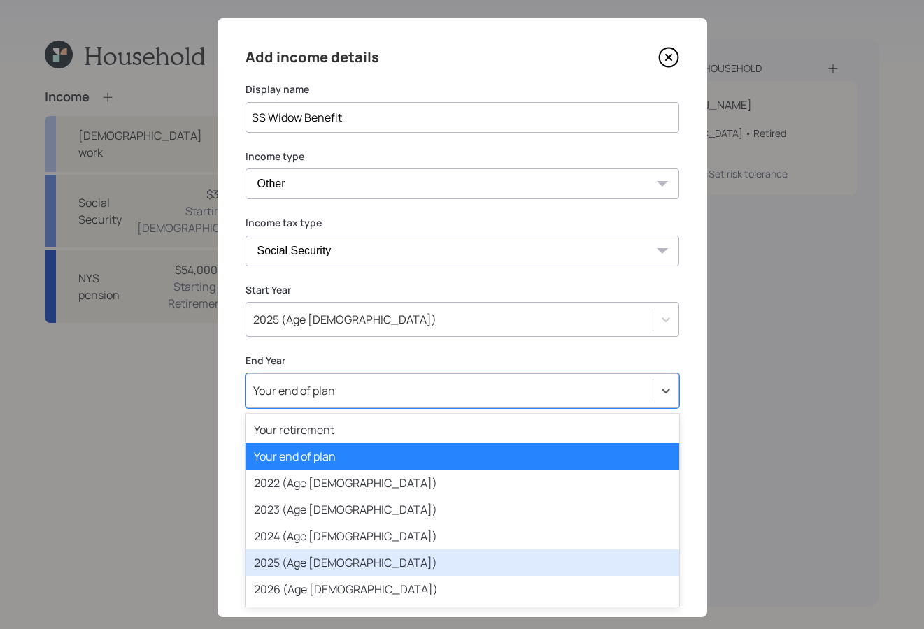 The image size is (924, 629). Describe the element at coordinates (462, 430) in the screenshot. I see `div: Your retirement` at that location.